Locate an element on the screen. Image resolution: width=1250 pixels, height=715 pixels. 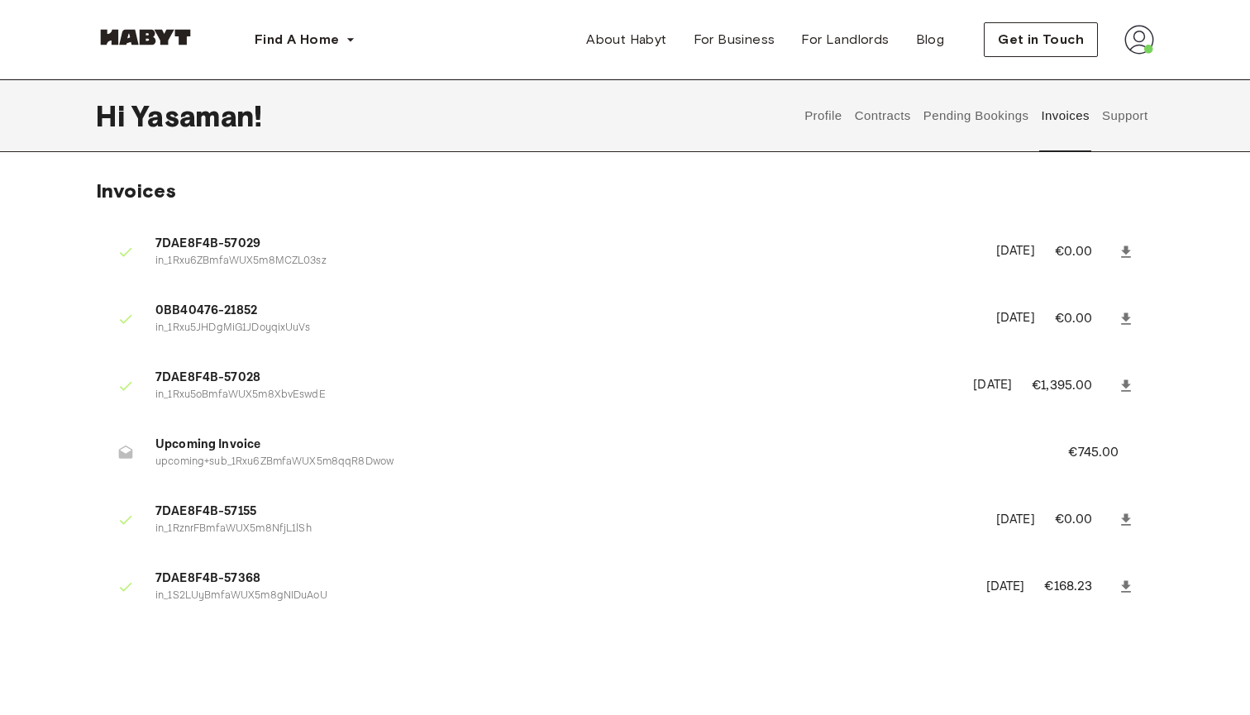
span: 7DAE8F4B-57028 is located at coordinates (554, 378).